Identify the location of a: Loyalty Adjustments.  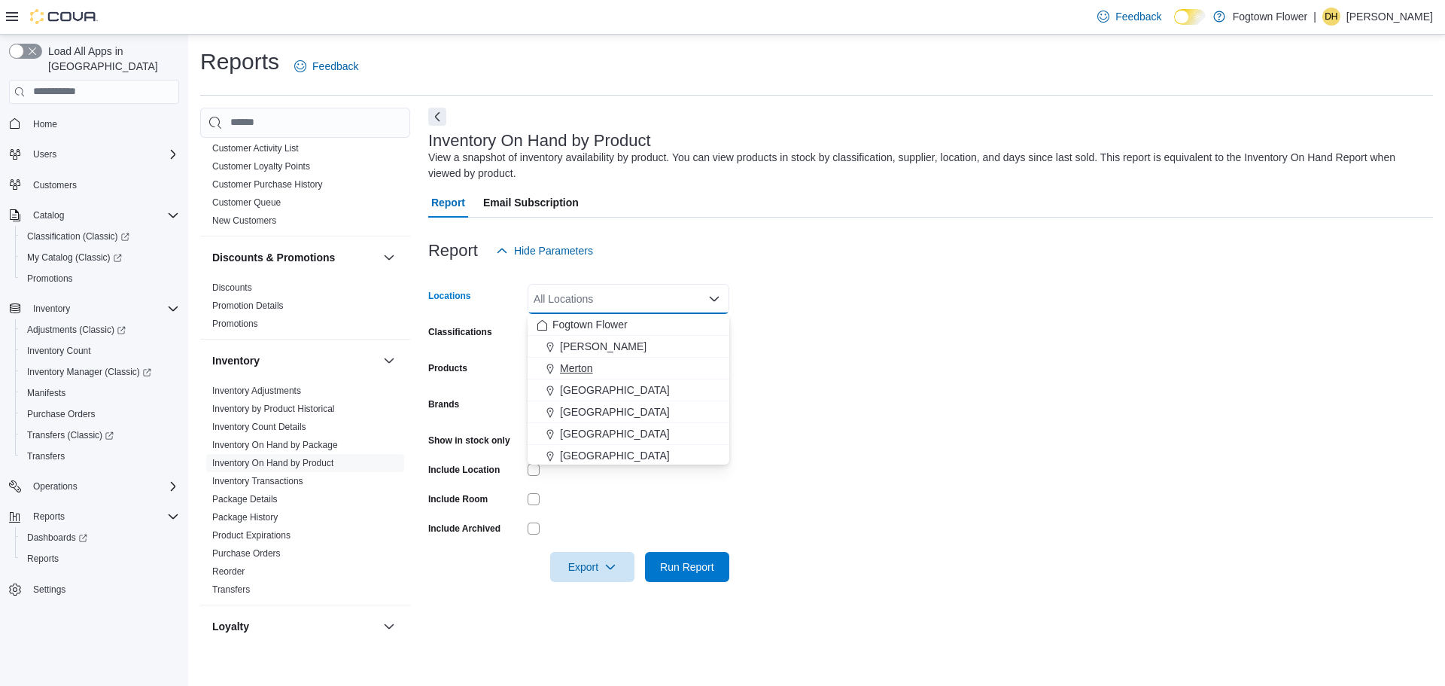
(252, 656).